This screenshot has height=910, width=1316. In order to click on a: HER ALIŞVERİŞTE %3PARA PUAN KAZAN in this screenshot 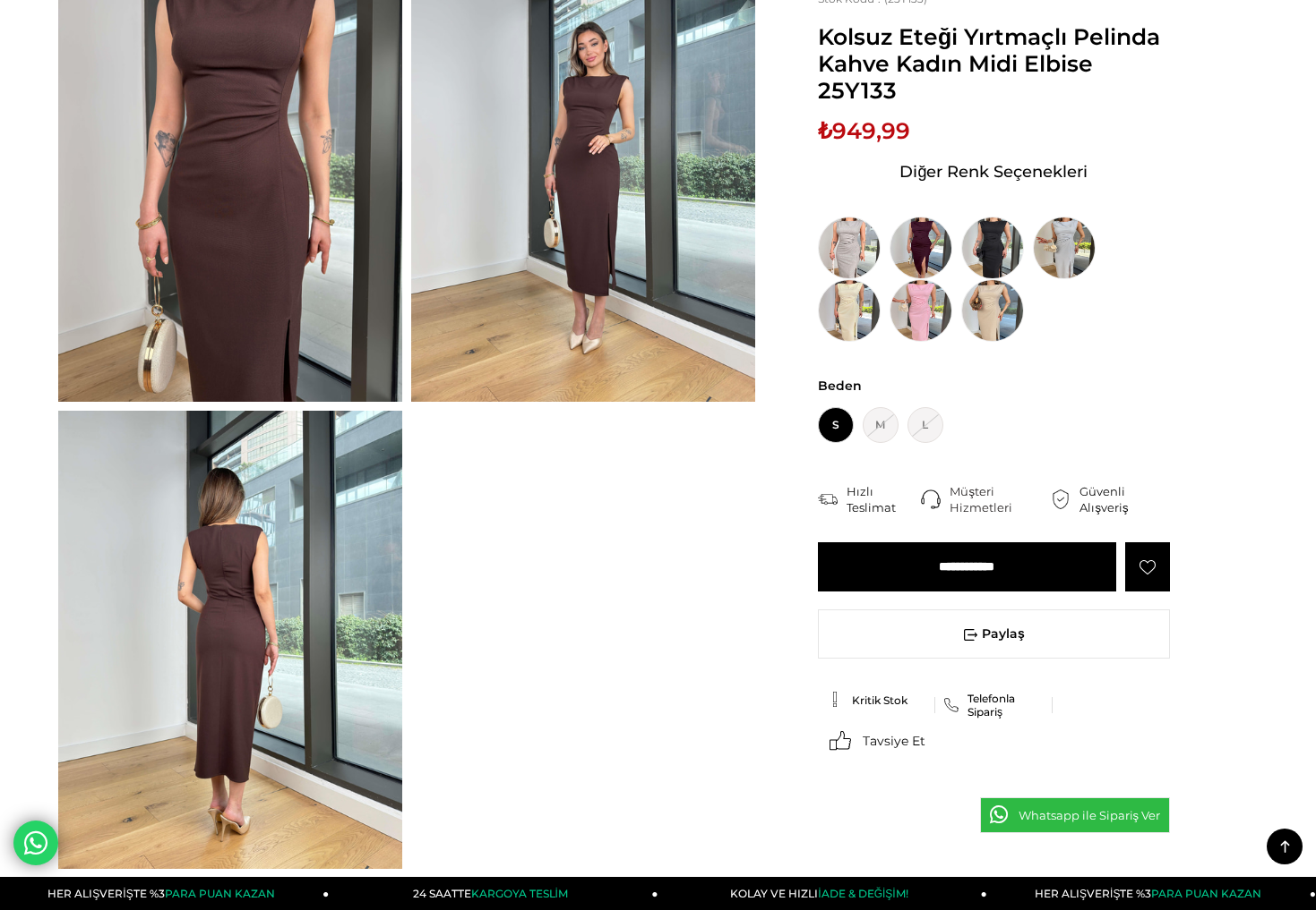, I will do `click(1151, 893)`.